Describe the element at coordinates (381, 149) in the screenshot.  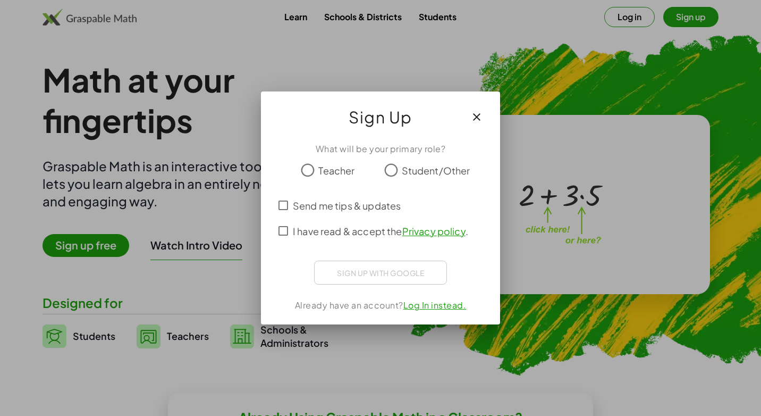
I see `div: What will be your primary role?` at that location.